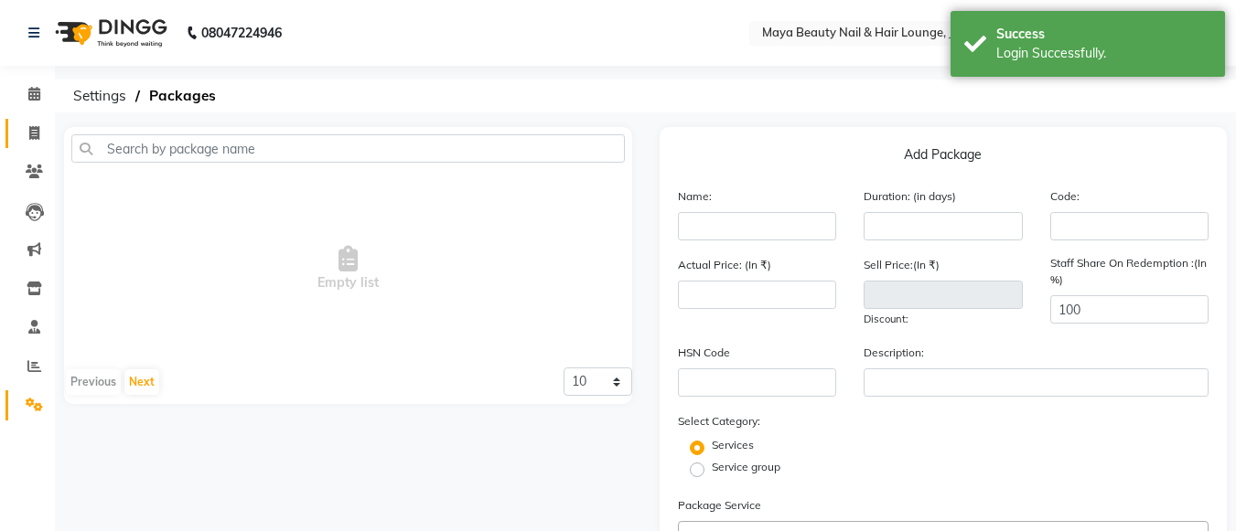  I want to click on label: Name:, so click(694, 197).